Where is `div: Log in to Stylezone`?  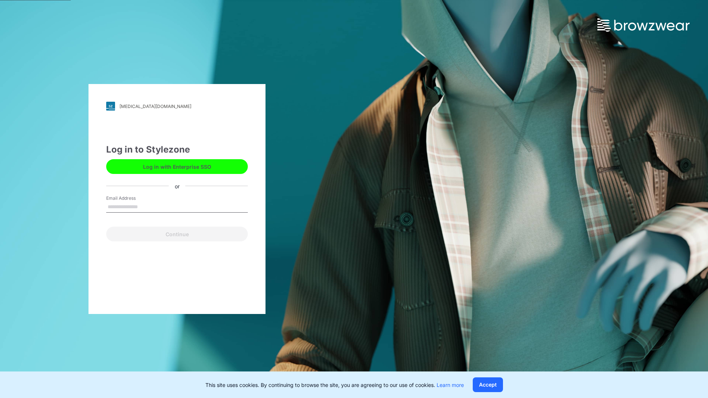 div: Log in to Stylezone is located at coordinates (177, 150).